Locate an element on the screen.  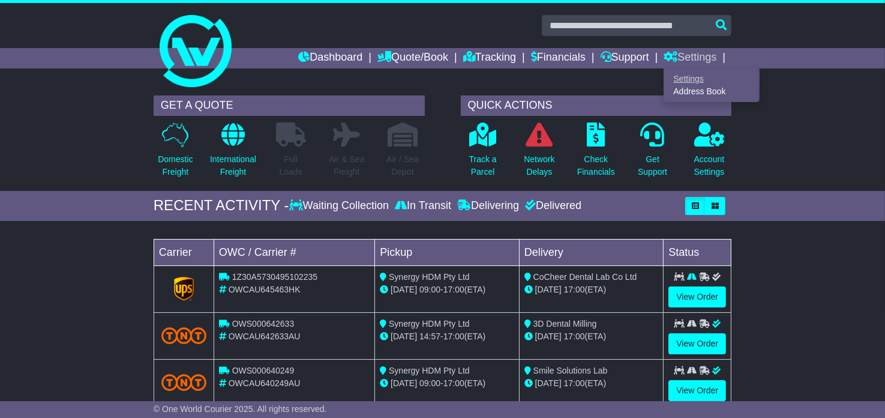
a: GetSupport is located at coordinates (652, 153).